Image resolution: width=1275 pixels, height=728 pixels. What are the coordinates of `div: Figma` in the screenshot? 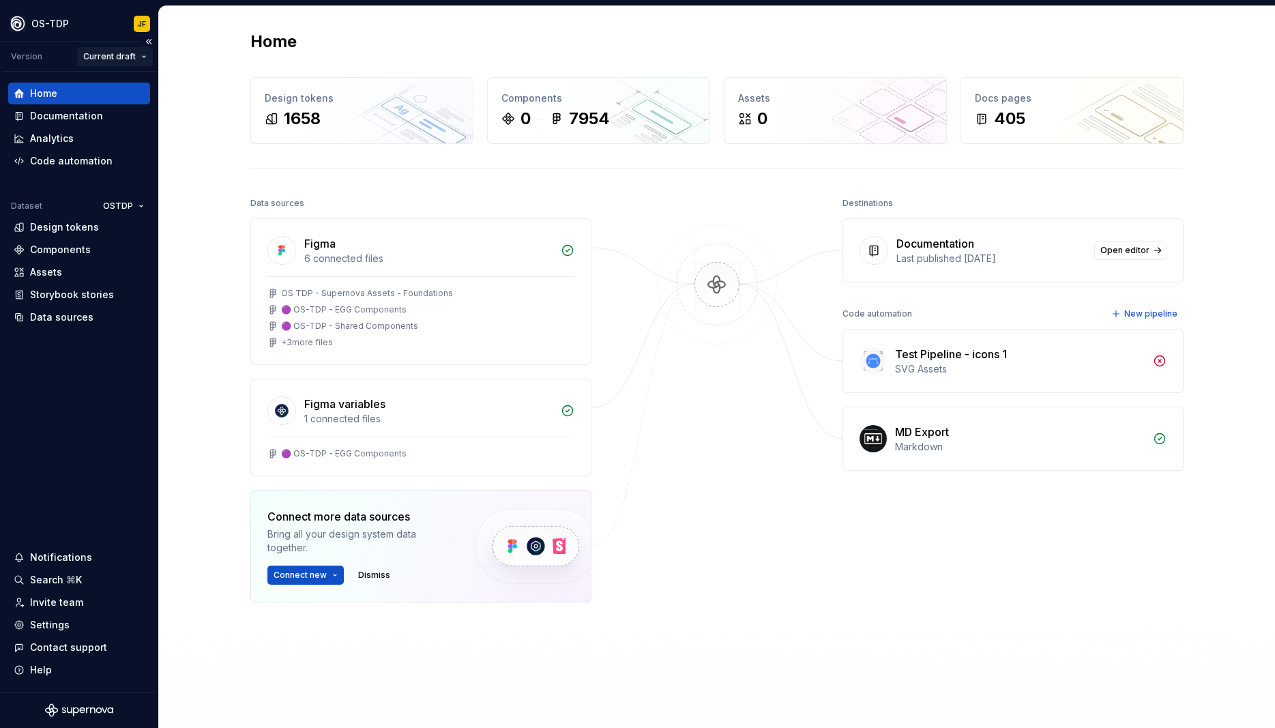 It's located at (320, 244).